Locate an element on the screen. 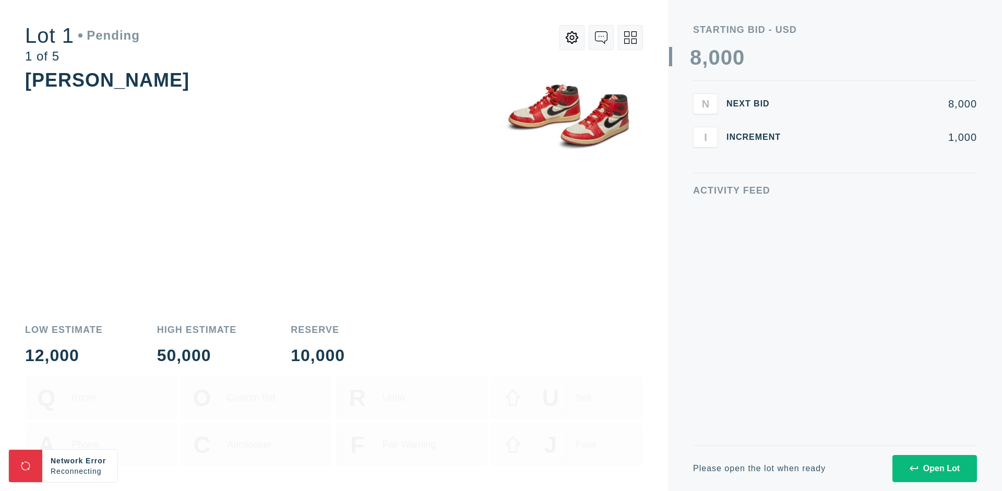 The width and height of the screenshot is (1002, 491). div: Increment is located at coordinates (757, 137).